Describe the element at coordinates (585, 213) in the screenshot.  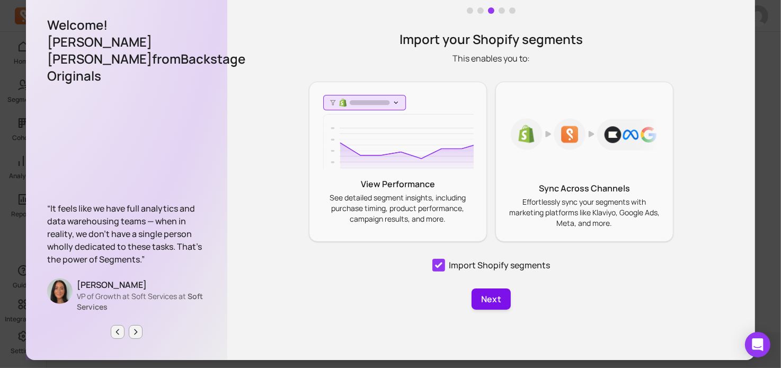
I see `p: Effortlessly sync your segments with marketing platforms like Klaviyo, Google Ads, Meta, and more.` at that location.